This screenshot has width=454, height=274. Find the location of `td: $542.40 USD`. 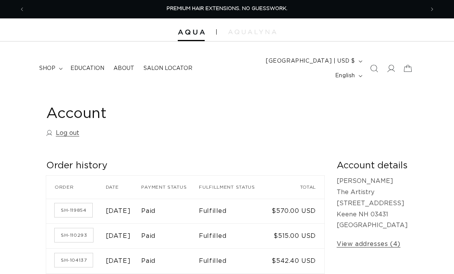

td: $542.40 USD is located at coordinates (296, 261).